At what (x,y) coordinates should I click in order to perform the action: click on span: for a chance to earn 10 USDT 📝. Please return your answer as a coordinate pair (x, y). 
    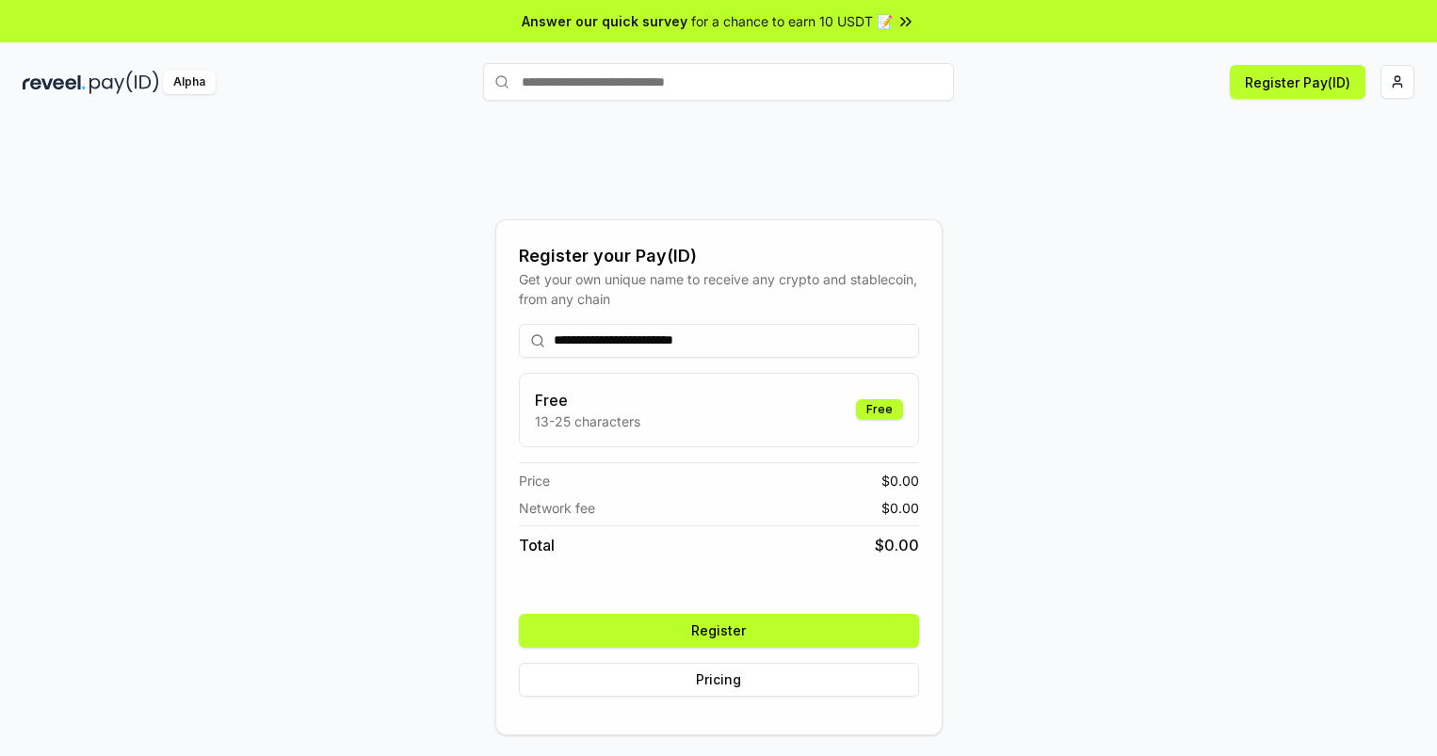
    Looking at the image, I should click on (792, 21).